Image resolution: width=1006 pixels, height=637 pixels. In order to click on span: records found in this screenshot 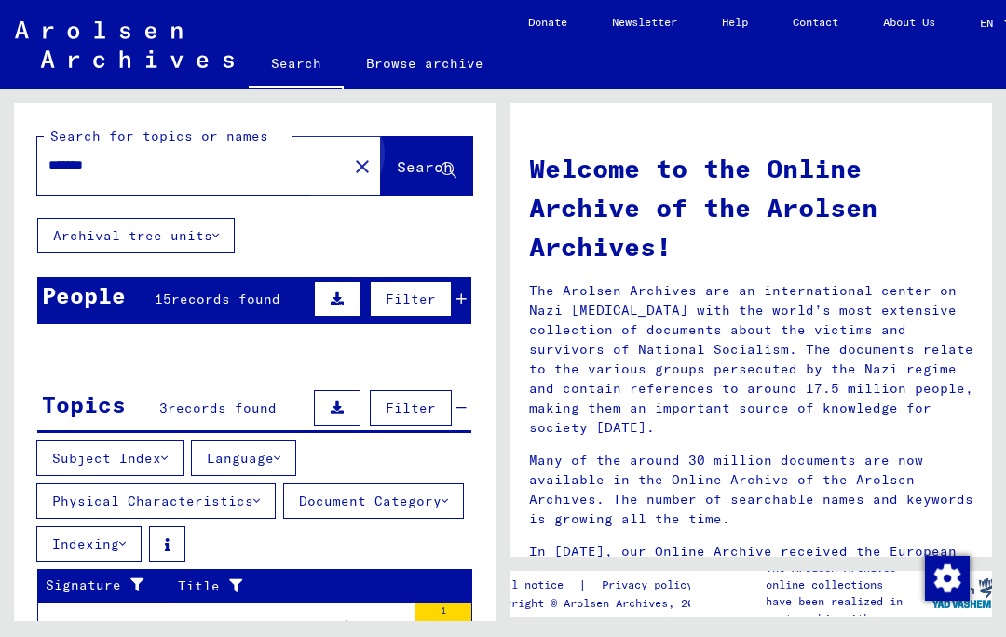, I will do `click(225, 299)`.